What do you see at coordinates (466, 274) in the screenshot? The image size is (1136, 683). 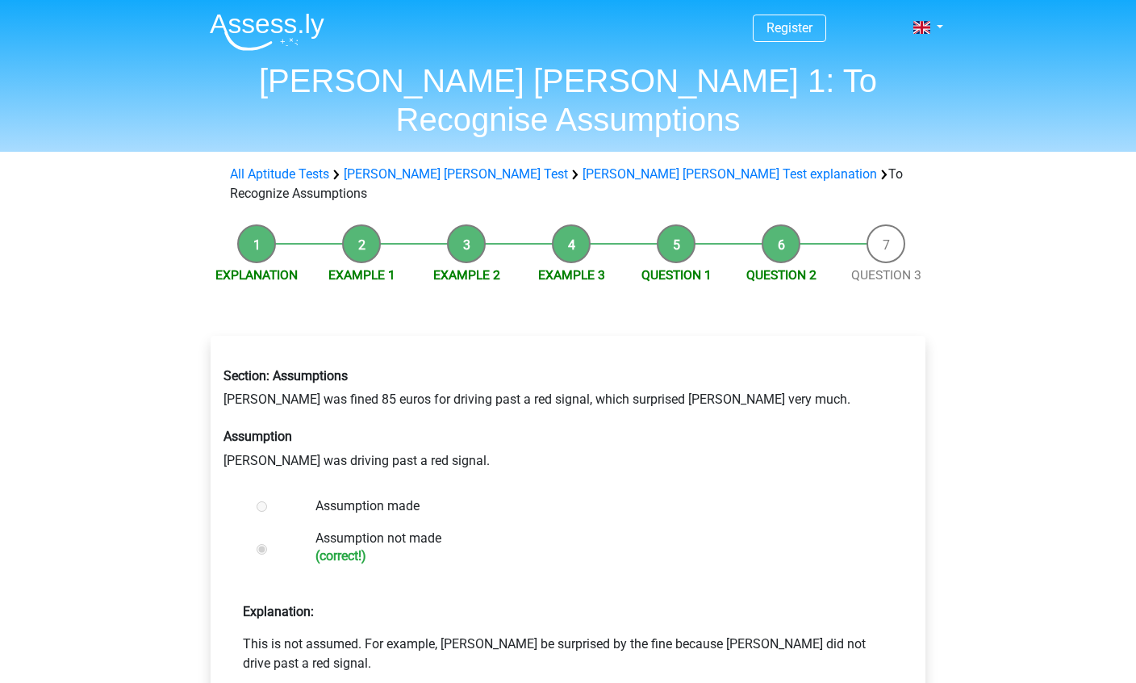 I see `a: Example 2` at bounding box center [466, 274].